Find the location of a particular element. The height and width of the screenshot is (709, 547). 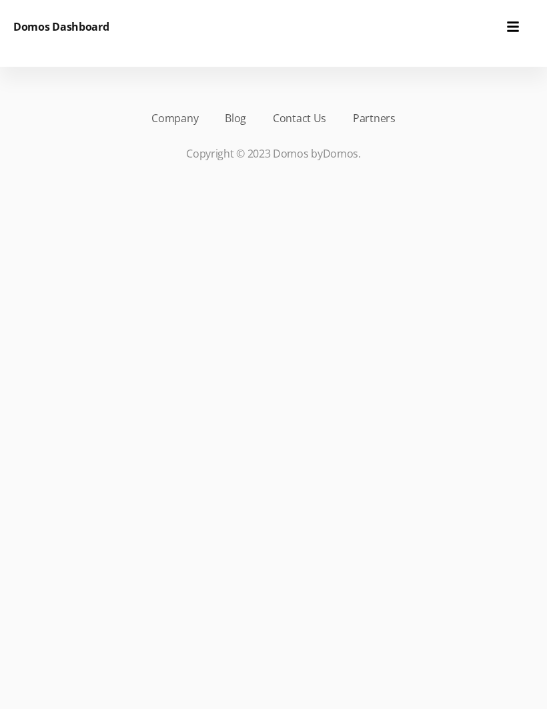

p: Copyright © 2023 Domos by . is located at coordinates (274, 154).